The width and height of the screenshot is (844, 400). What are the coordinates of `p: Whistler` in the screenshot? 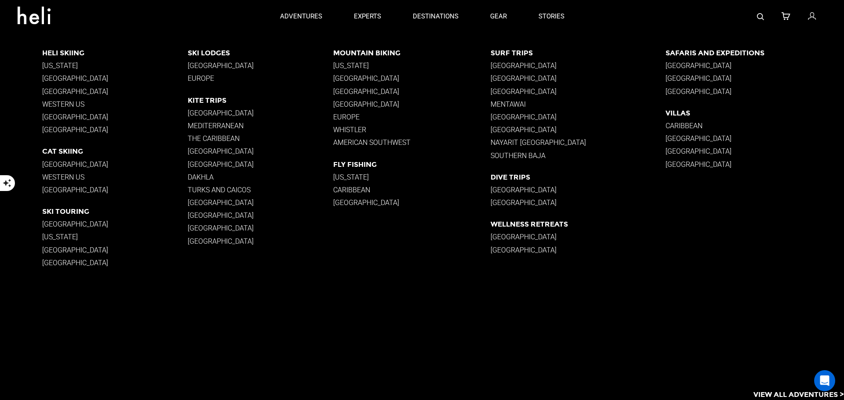 It's located at (411, 130).